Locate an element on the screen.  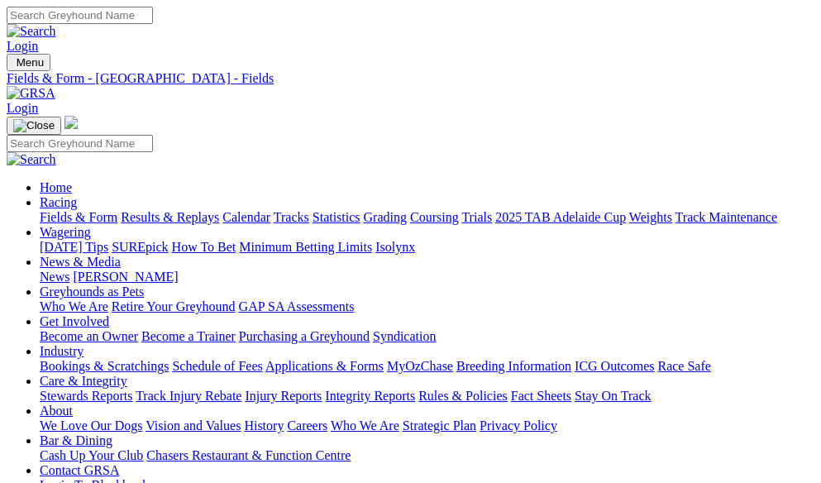
a: Weights is located at coordinates (651, 217).